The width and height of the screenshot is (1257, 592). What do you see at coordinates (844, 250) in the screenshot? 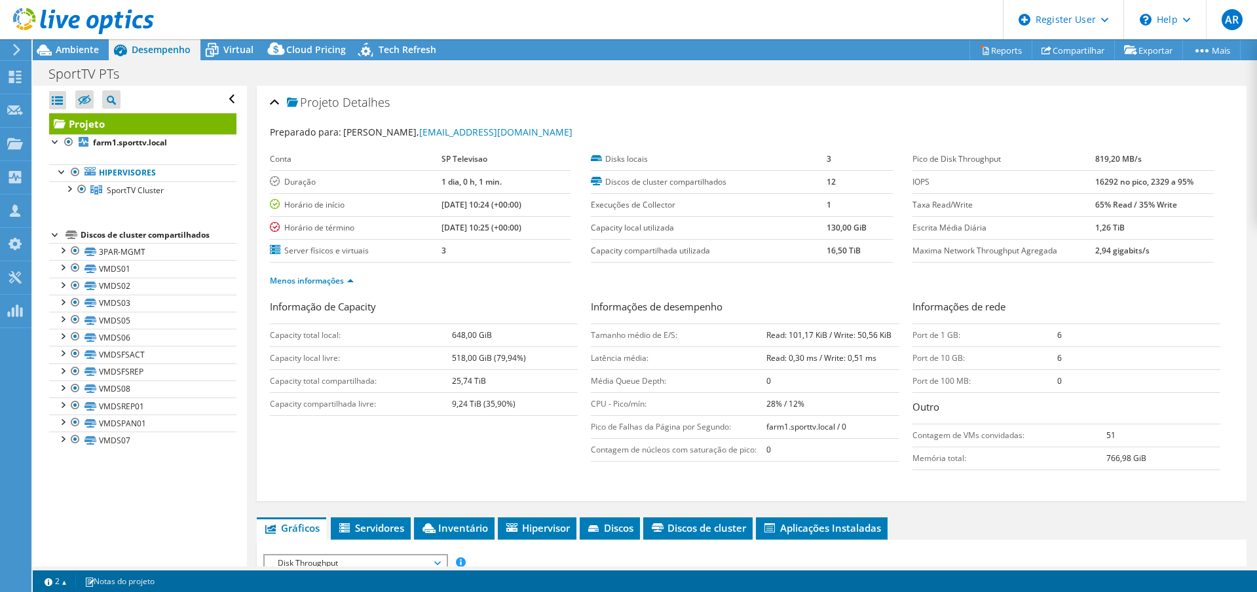
I see `b: 16,50 TiB` at bounding box center [844, 250].